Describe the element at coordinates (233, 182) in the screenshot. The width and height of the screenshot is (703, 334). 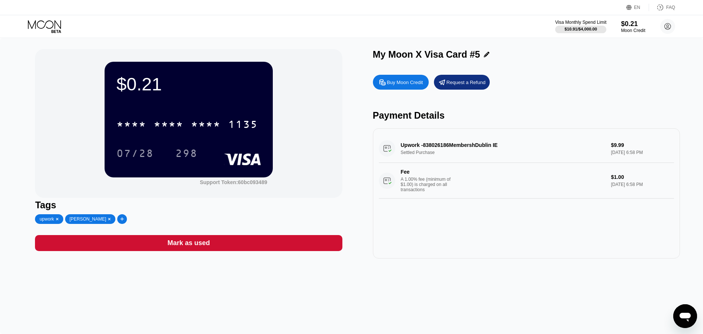
I see `div: Support Token:60bc093489` at that location.